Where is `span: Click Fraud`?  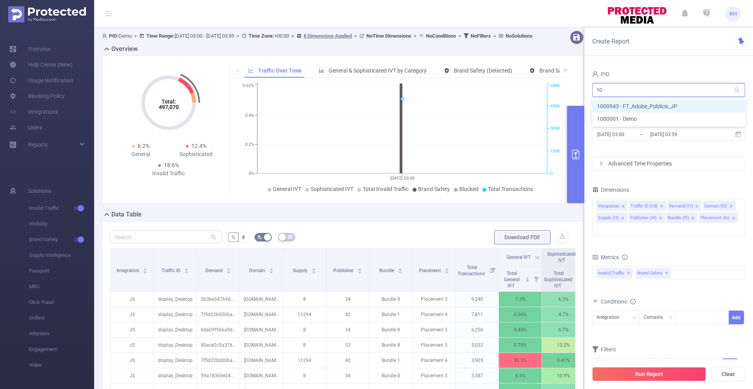 span: Click Fraud is located at coordinates (62, 302).